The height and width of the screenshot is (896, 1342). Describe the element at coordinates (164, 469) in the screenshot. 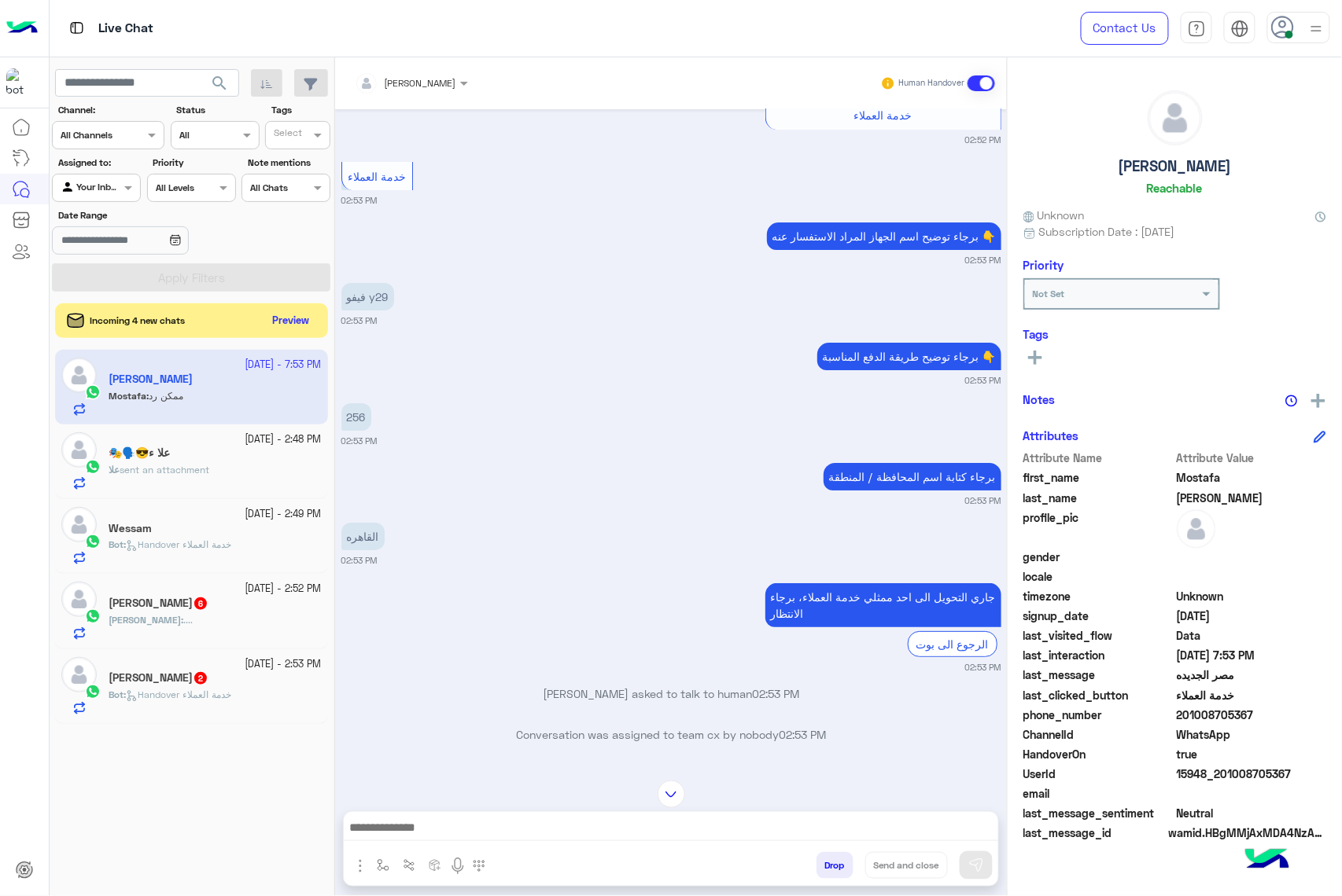

I see `span: sent an attachment` at that location.